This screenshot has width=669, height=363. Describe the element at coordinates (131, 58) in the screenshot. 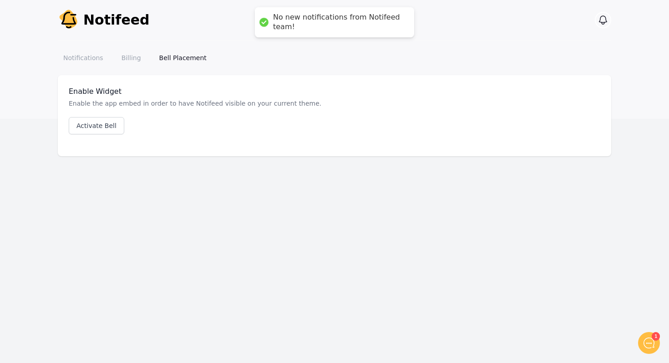

I see `a: Billing` at that location.